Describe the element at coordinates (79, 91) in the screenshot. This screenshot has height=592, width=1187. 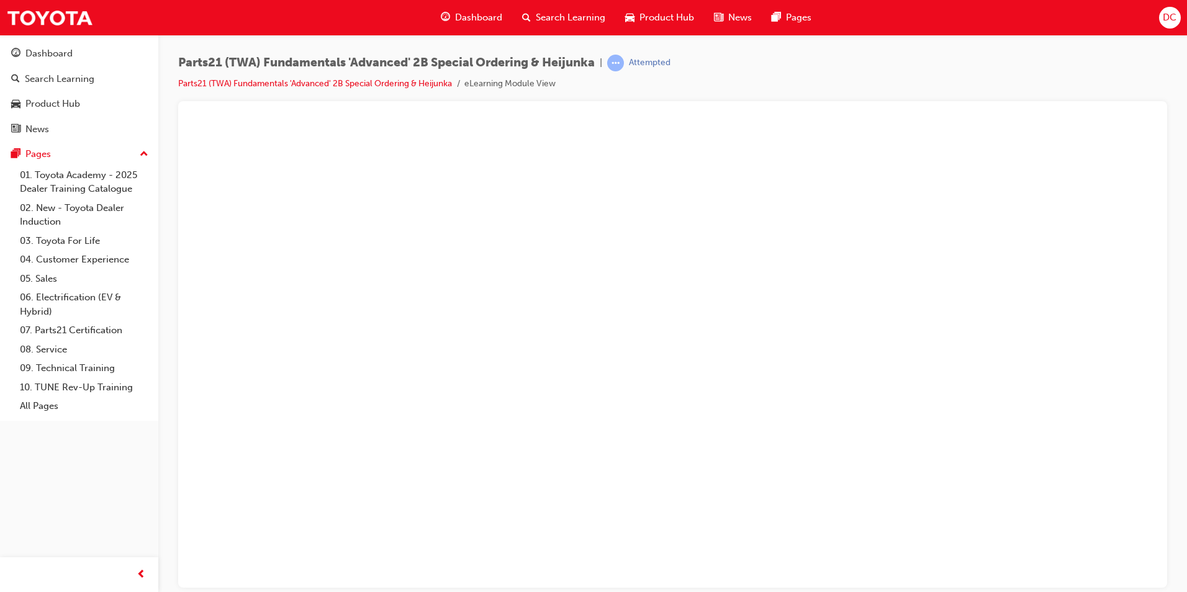
I see `button: DashboardSearch LearningProduct HubNews` at that location.